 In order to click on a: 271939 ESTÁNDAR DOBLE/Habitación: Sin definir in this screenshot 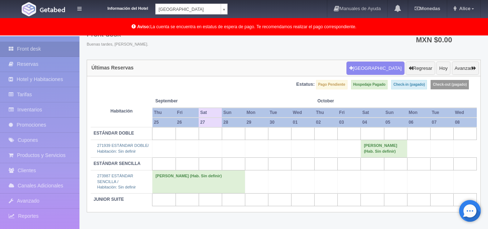, I will do `click(123, 148)`.